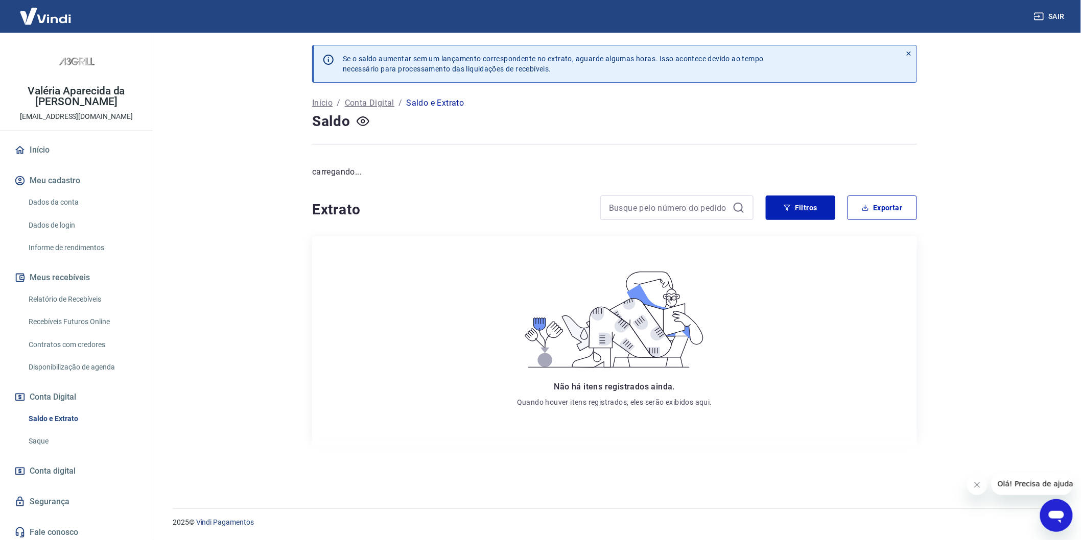 The image size is (1081, 540). Describe the element at coordinates (82, 367) in the screenshot. I see `a: Disponibilização de agenda` at that location.